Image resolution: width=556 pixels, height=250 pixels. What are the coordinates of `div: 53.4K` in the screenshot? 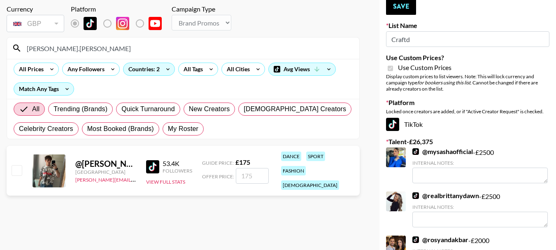 It's located at (177, 163).